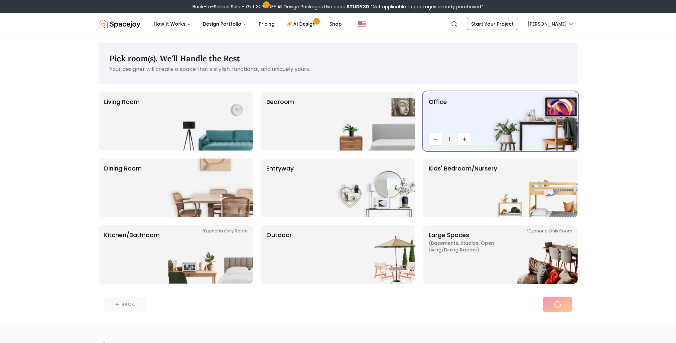 This screenshot has width=676, height=343. What do you see at coordinates (347, 7) in the screenshot?
I see `span: Use code:` at bounding box center [347, 7].